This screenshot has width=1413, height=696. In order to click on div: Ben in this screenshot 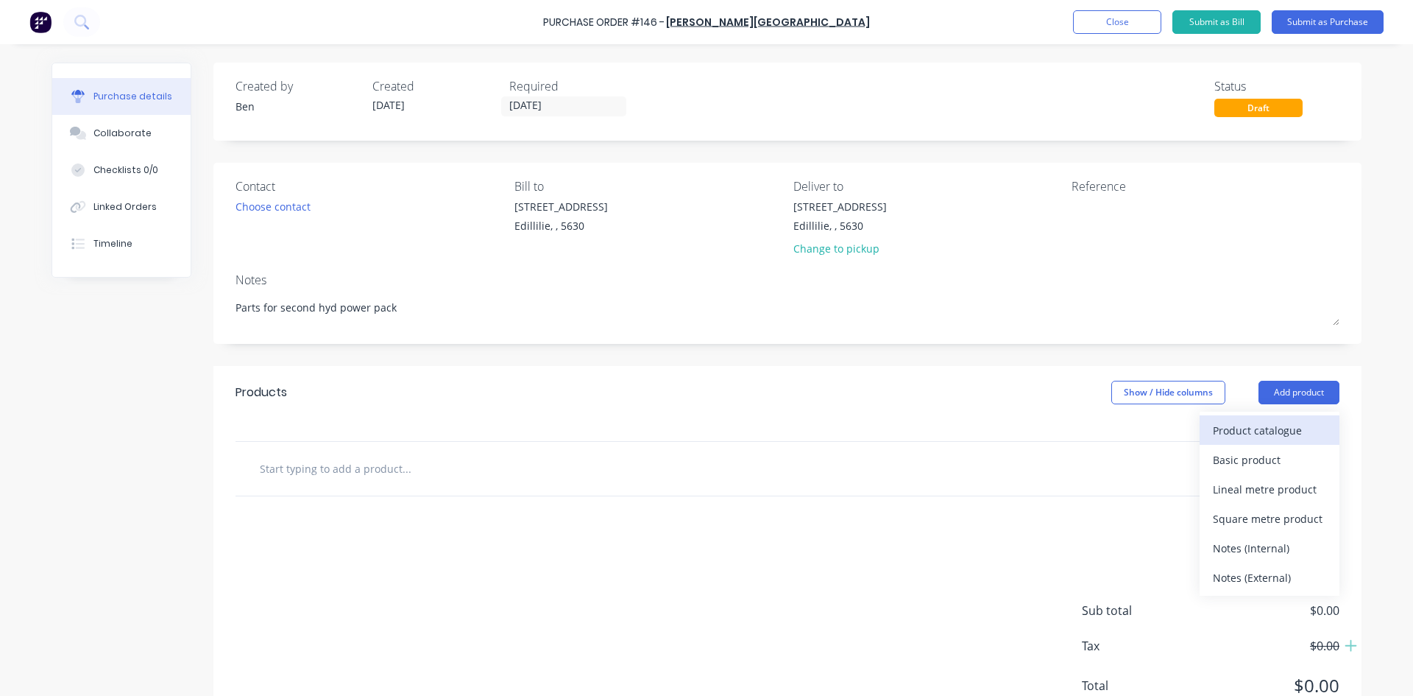, I will do `click(298, 106)`.